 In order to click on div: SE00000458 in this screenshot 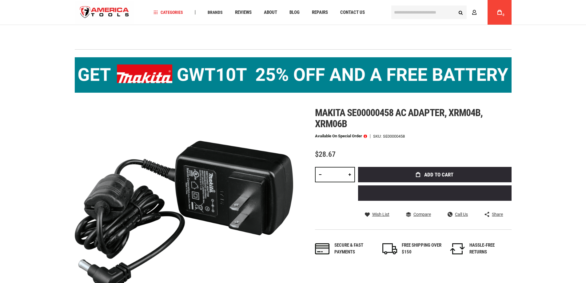, I will do `click(394, 136)`.